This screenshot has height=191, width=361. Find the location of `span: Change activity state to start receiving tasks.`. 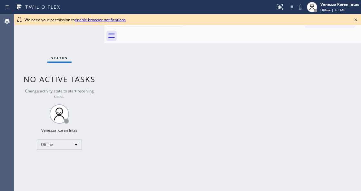

span: Change activity state to start receiving tasks. is located at coordinates (59, 94).